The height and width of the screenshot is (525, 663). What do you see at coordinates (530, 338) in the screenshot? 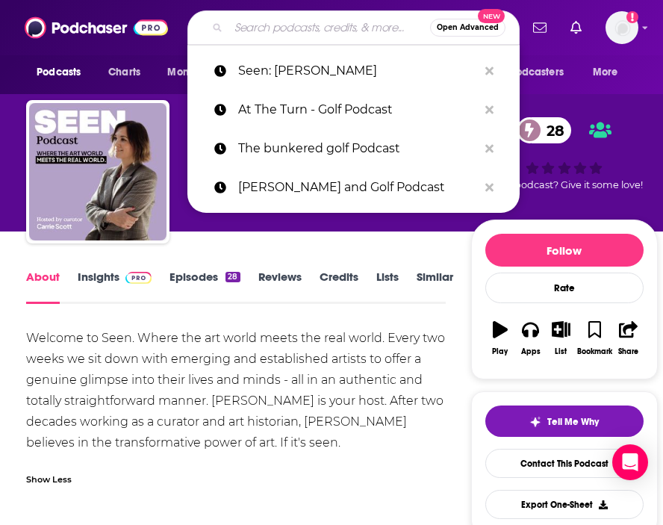
I see `button: Apps` at bounding box center [530, 338].